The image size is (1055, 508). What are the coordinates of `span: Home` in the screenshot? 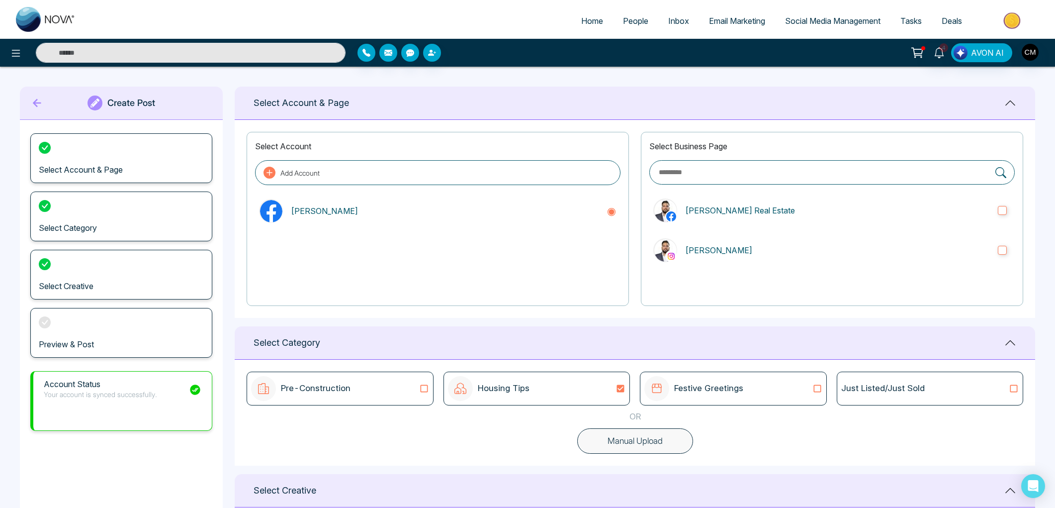 It's located at (592, 21).